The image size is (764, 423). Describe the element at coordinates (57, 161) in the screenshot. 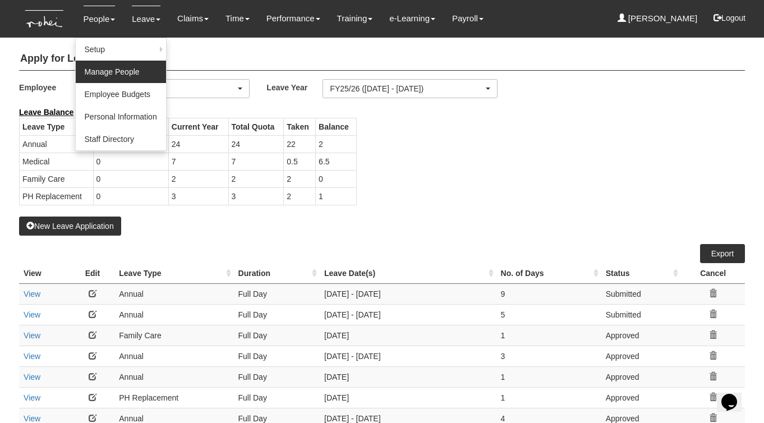

I see `td: Medical` at that location.